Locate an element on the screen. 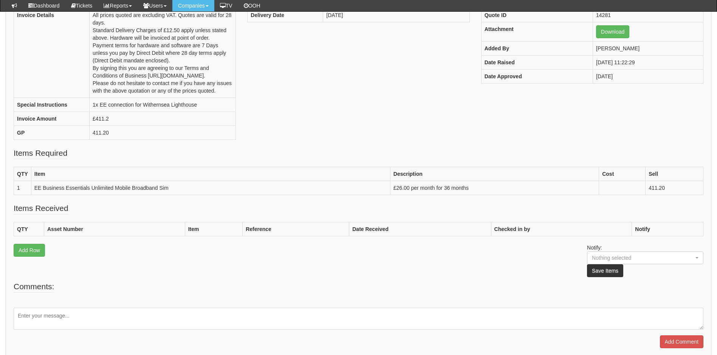 The width and height of the screenshot is (717, 355). td: £26.00 per month for 36 months is located at coordinates (495, 188).